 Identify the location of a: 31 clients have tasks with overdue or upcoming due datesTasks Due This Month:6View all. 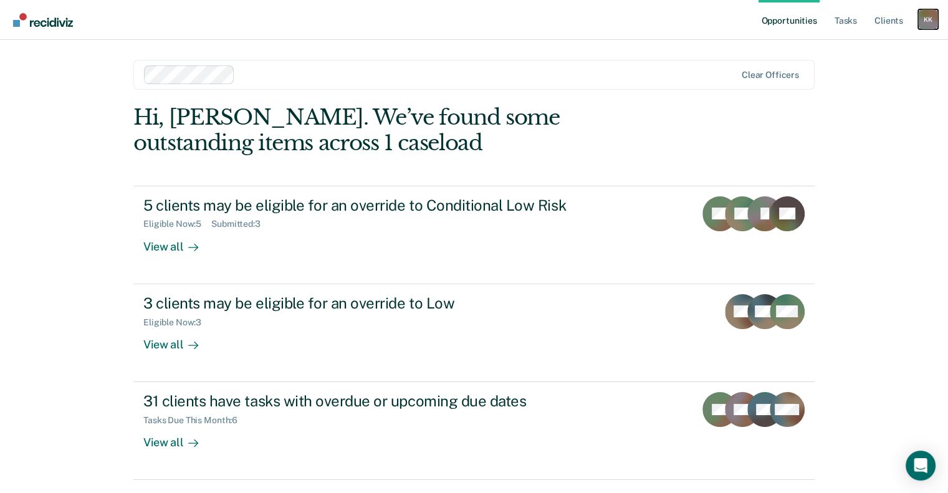
(474, 431).